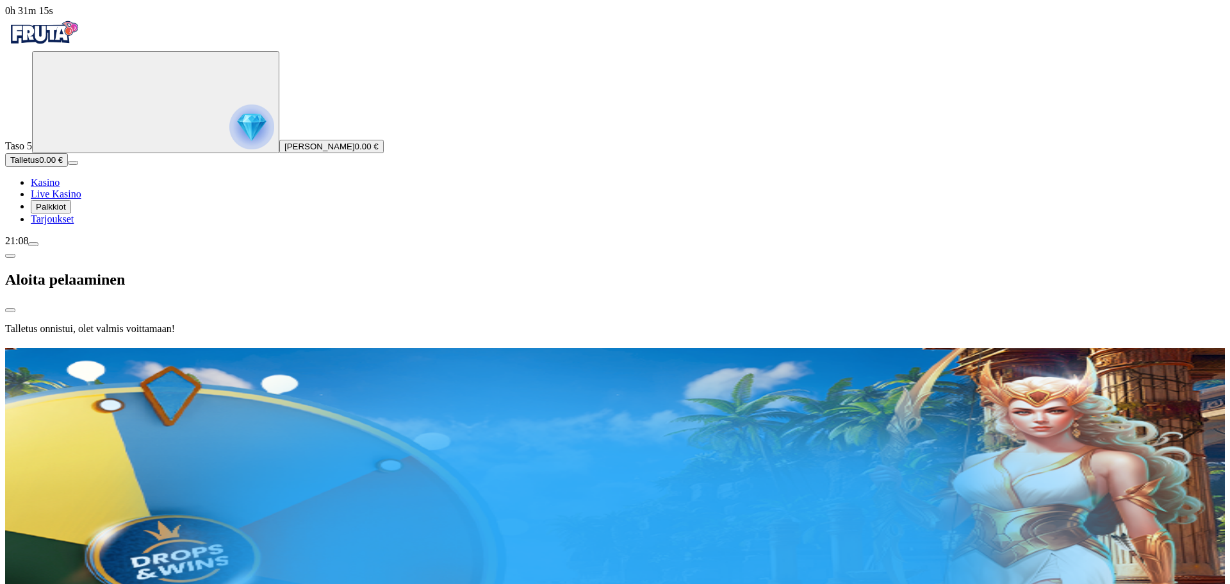  Describe the element at coordinates (615, 279) in the screenshot. I see `h2: Aloita pelaaminen` at that location.